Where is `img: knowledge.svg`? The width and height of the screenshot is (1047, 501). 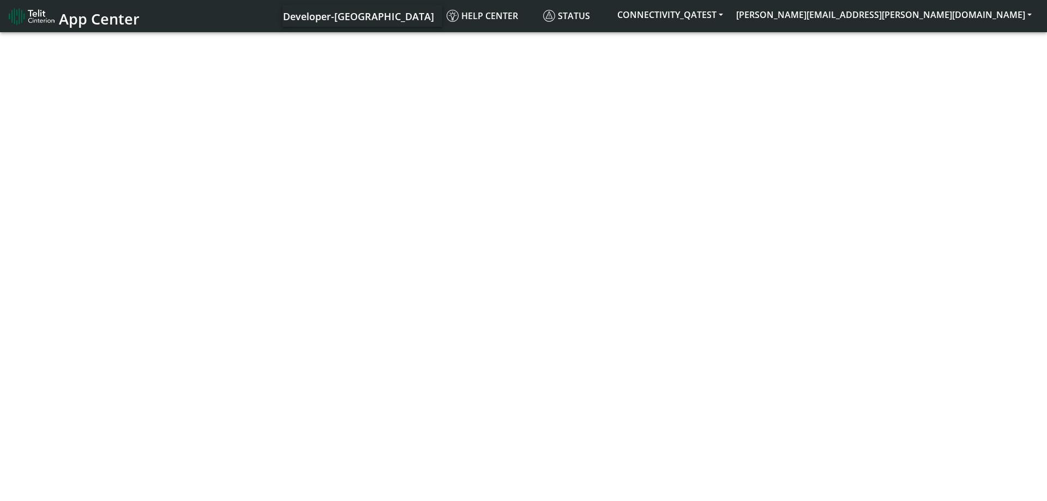 img: knowledge.svg is located at coordinates (453, 16).